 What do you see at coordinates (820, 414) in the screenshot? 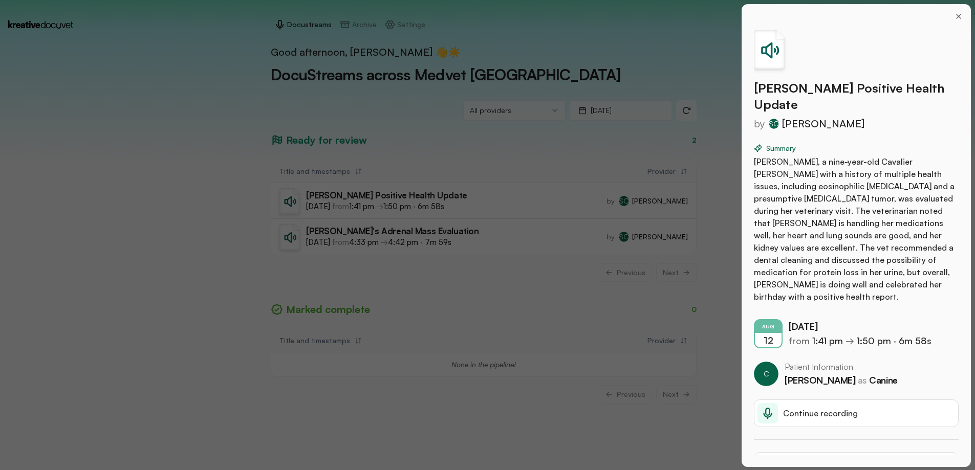
I see `p: Continue recording` at bounding box center [820, 414].